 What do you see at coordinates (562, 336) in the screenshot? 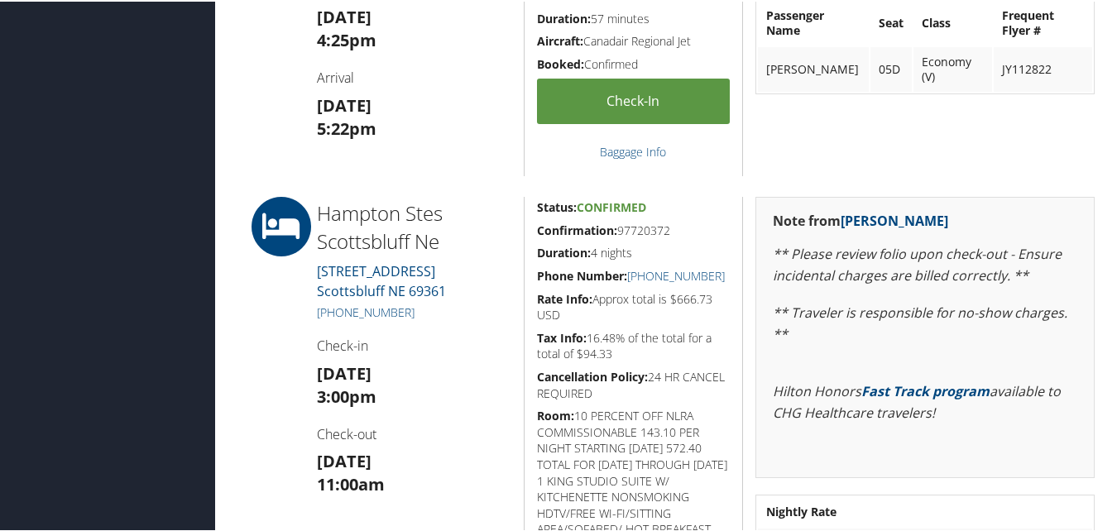
I see `strong: Tax Info:` at bounding box center [562, 336].